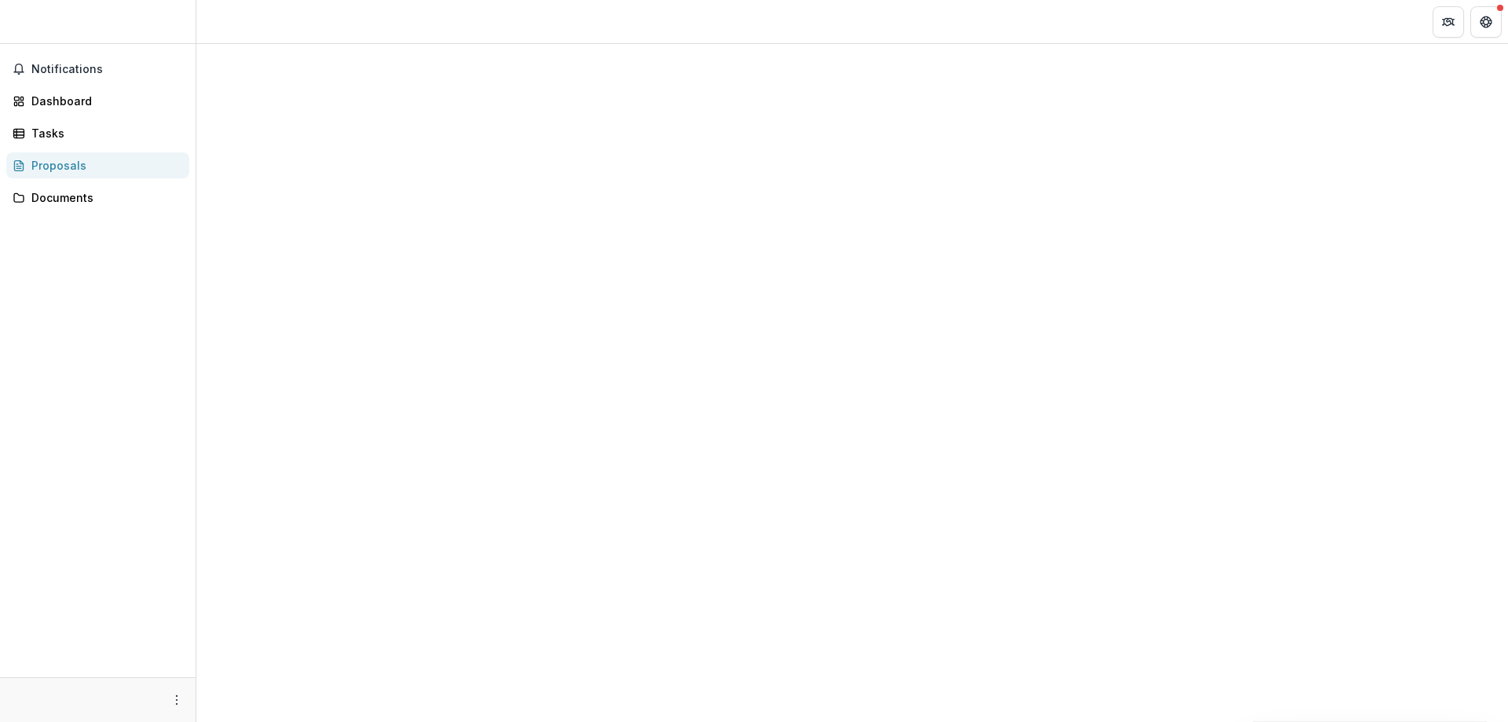 This screenshot has width=1508, height=722. What do you see at coordinates (107, 69) in the screenshot?
I see `span: Notifications` at bounding box center [107, 69].